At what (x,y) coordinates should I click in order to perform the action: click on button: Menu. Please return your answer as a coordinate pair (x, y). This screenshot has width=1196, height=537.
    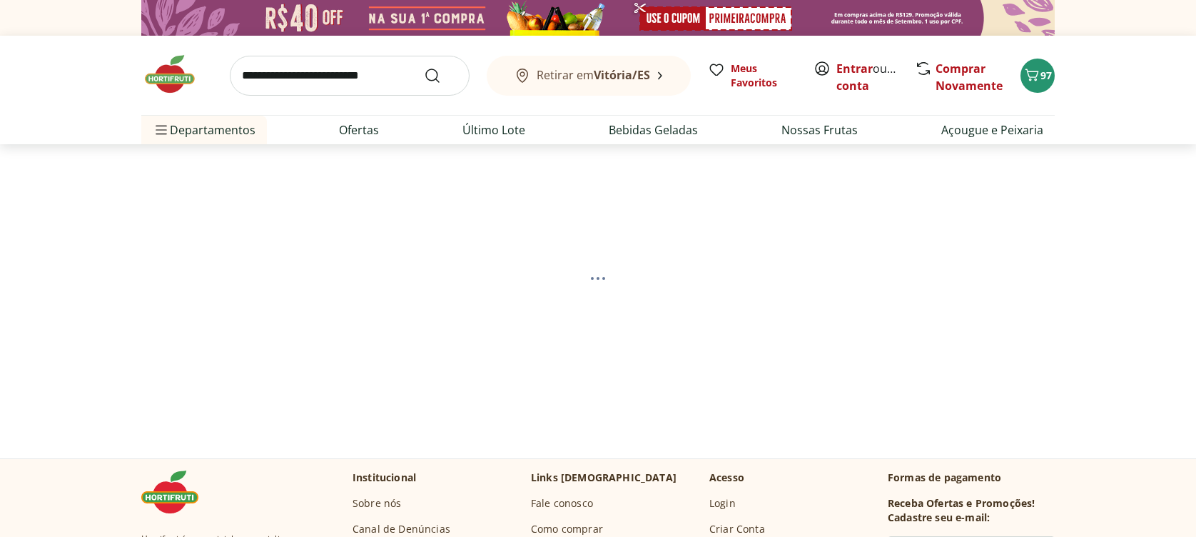
    Looking at the image, I should click on (161, 130).